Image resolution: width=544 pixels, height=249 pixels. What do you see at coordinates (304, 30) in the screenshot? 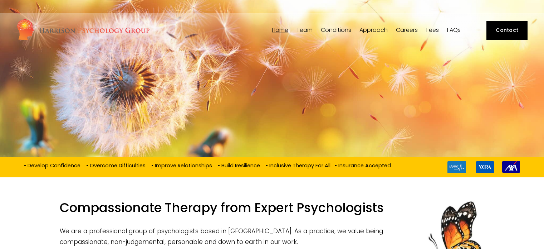
I see `span: Team` at bounding box center [304, 30].